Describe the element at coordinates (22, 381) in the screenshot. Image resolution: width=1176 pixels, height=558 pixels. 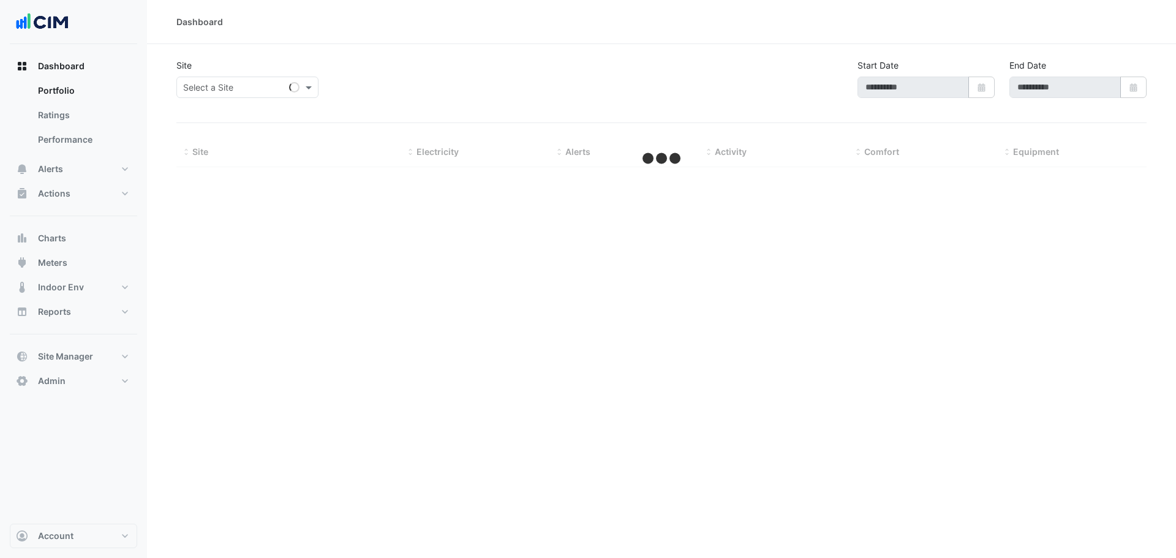
I see `app-icon: Admin` at that location.